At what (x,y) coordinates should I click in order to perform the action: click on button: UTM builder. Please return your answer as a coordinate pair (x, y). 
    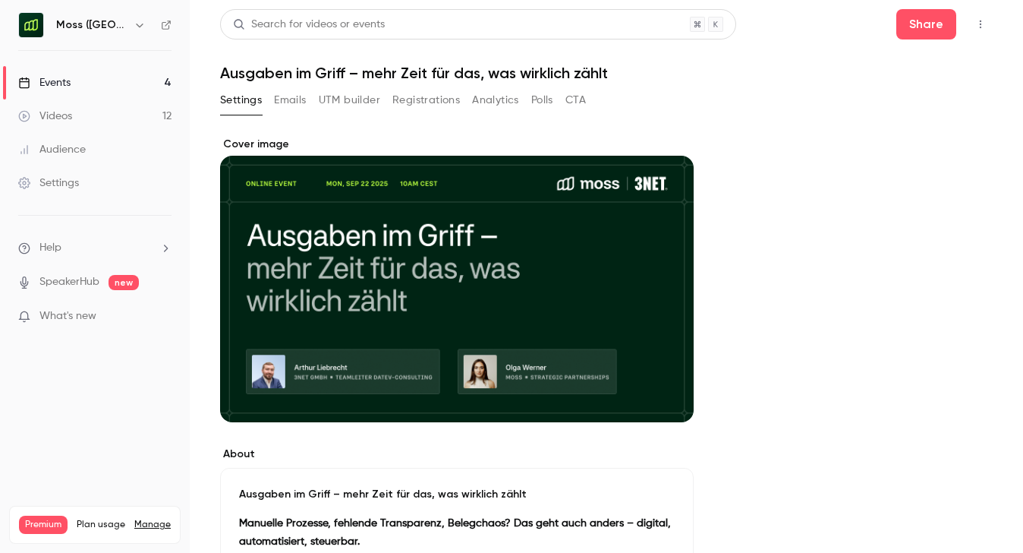
    Looking at the image, I should click on (349, 100).